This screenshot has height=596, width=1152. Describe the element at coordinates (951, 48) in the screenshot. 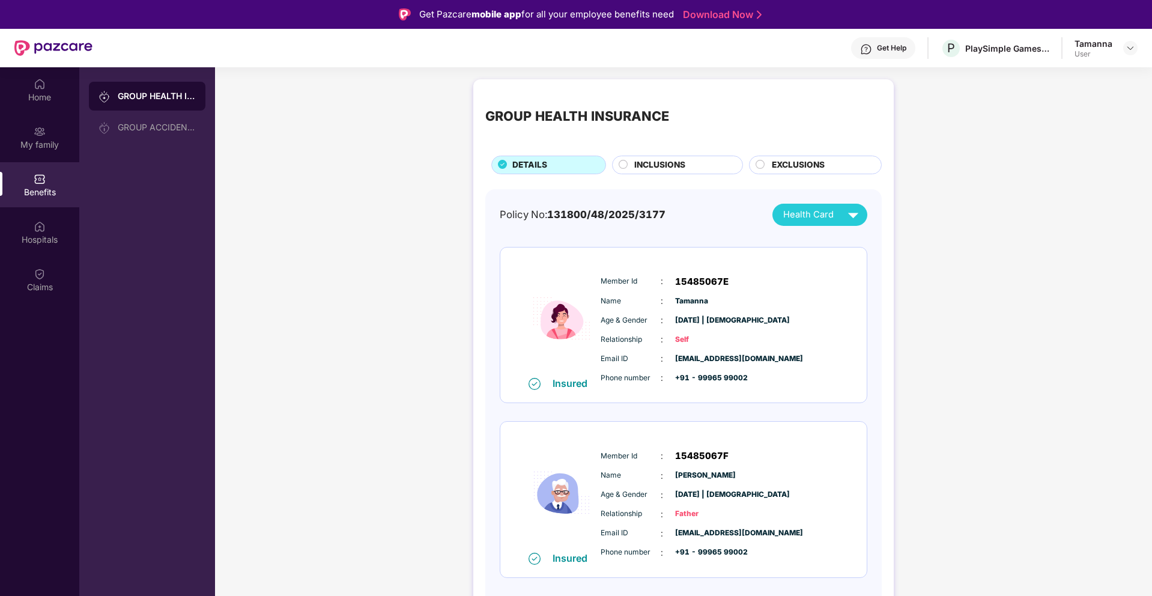

I see `span: P` at that location.